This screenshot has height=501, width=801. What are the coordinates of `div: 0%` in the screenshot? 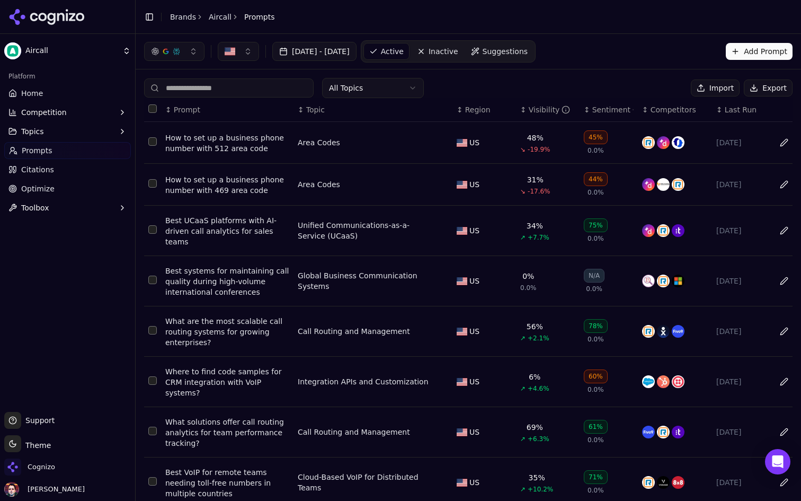 It's located at (528, 276).